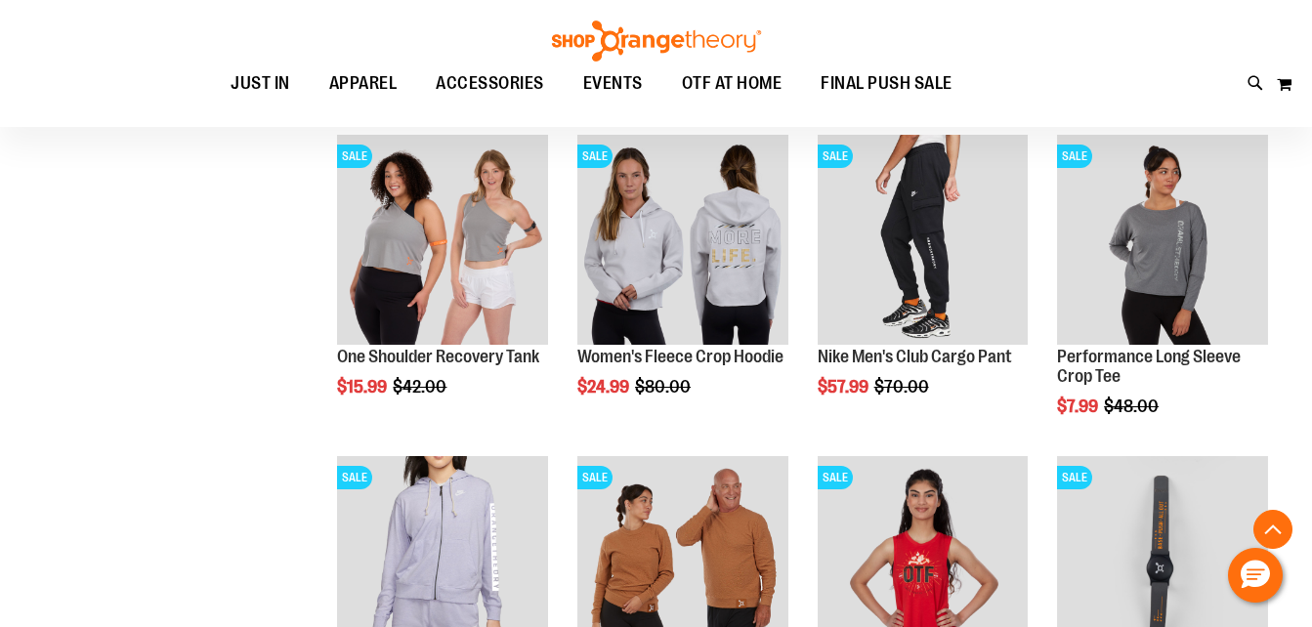  I want to click on span: JUST IN, so click(260, 83).